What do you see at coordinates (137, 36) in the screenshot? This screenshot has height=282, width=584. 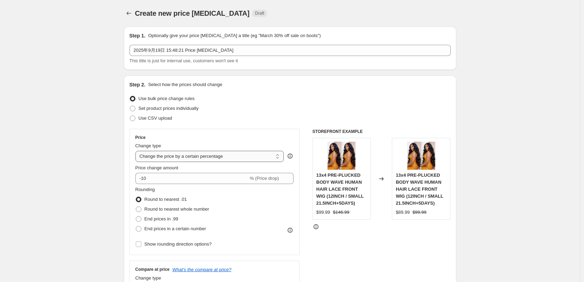 I see `h2: Step 1.` at bounding box center [137, 36].